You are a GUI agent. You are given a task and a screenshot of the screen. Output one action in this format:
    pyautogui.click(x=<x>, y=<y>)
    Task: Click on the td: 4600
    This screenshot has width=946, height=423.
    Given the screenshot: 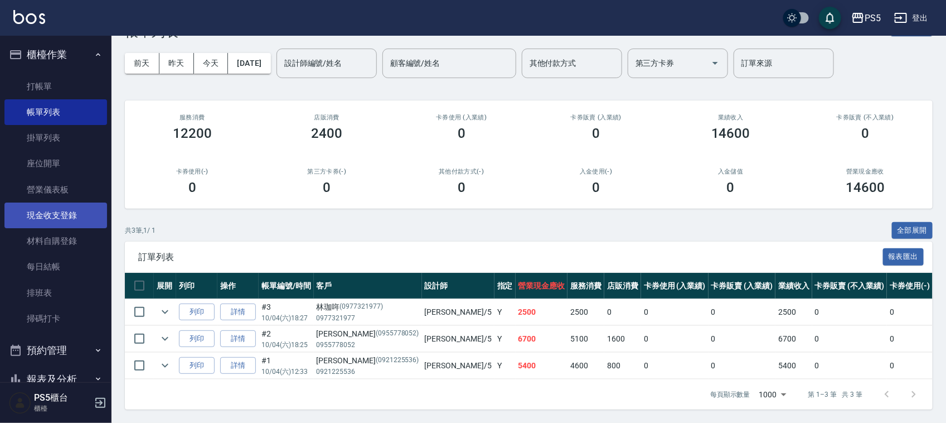 What is the action you would take?
    pyautogui.click(x=586, y=365)
    